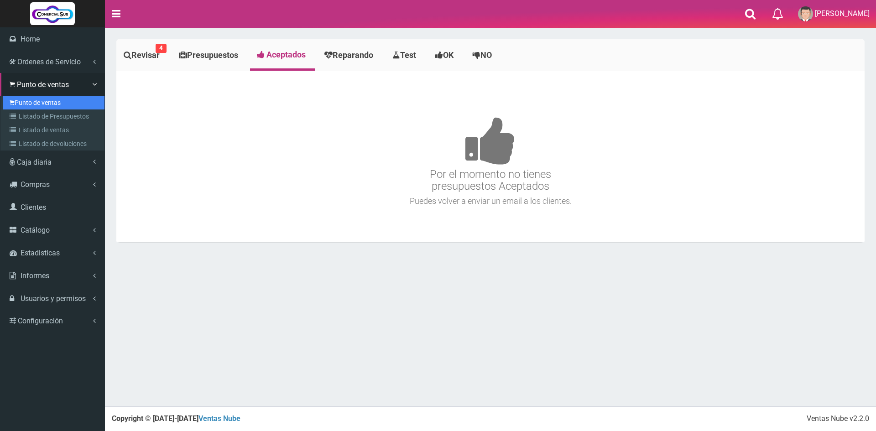  I want to click on span: Compras, so click(35, 184).